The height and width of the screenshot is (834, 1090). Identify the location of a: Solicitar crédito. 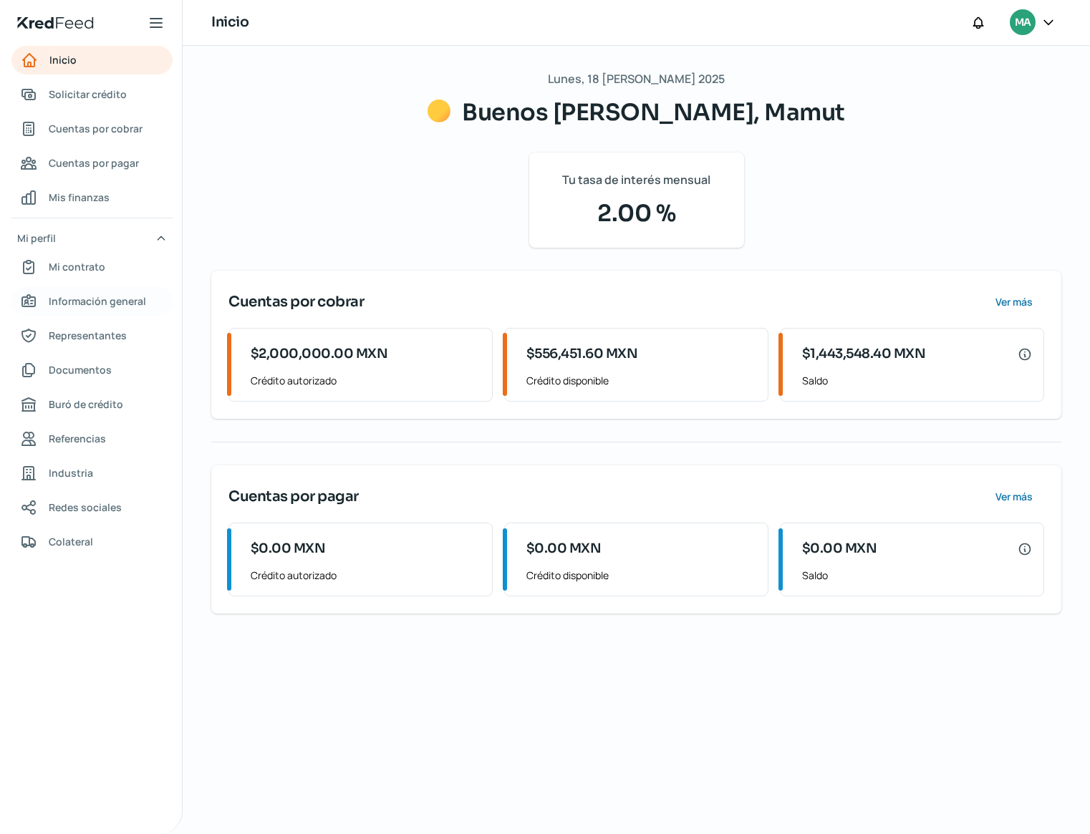
(92, 95).